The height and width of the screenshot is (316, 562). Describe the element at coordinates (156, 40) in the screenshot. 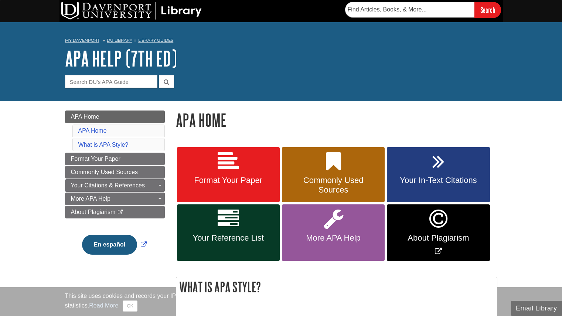

I see `a: Library Guides` at that location.